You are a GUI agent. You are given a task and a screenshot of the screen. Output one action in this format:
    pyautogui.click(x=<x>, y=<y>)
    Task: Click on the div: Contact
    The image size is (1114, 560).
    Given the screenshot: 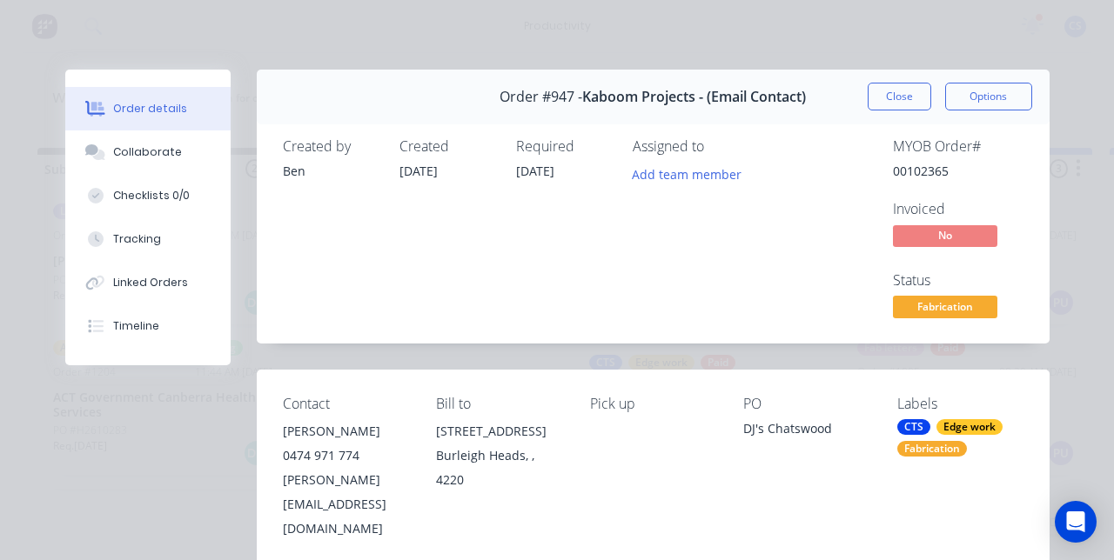 What is the action you would take?
    pyautogui.click(x=345, y=404)
    